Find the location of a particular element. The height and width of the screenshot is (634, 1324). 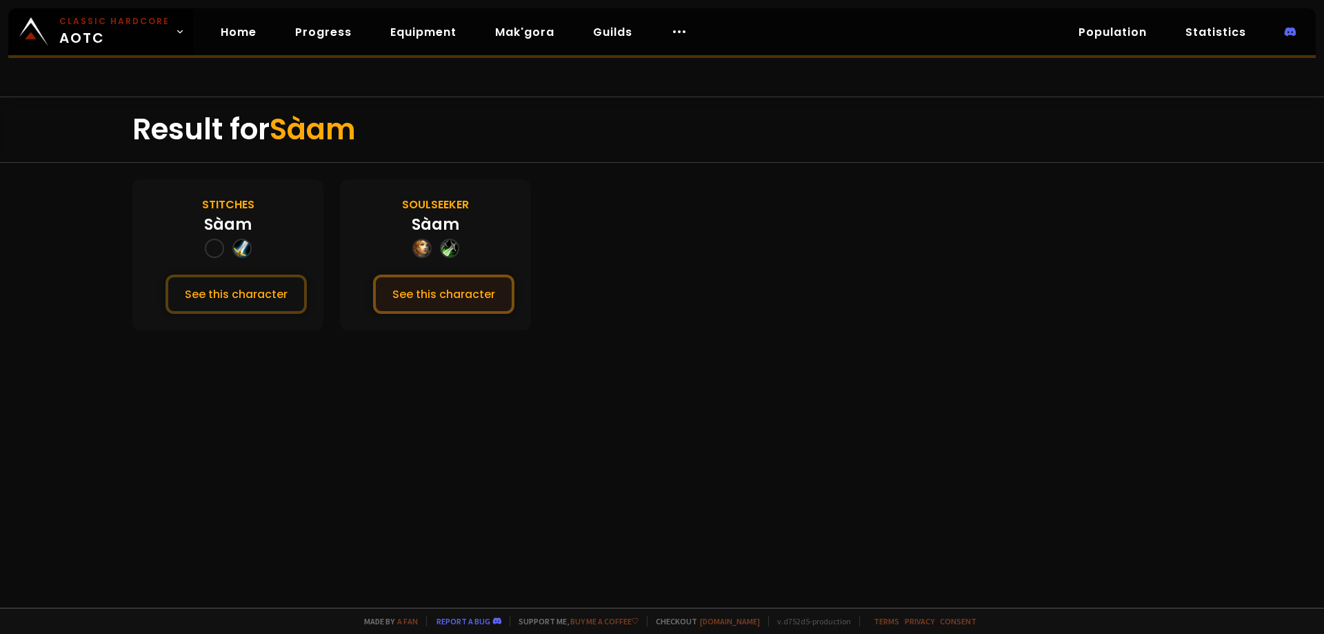

div: Stitches is located at coordinates (228, 204).